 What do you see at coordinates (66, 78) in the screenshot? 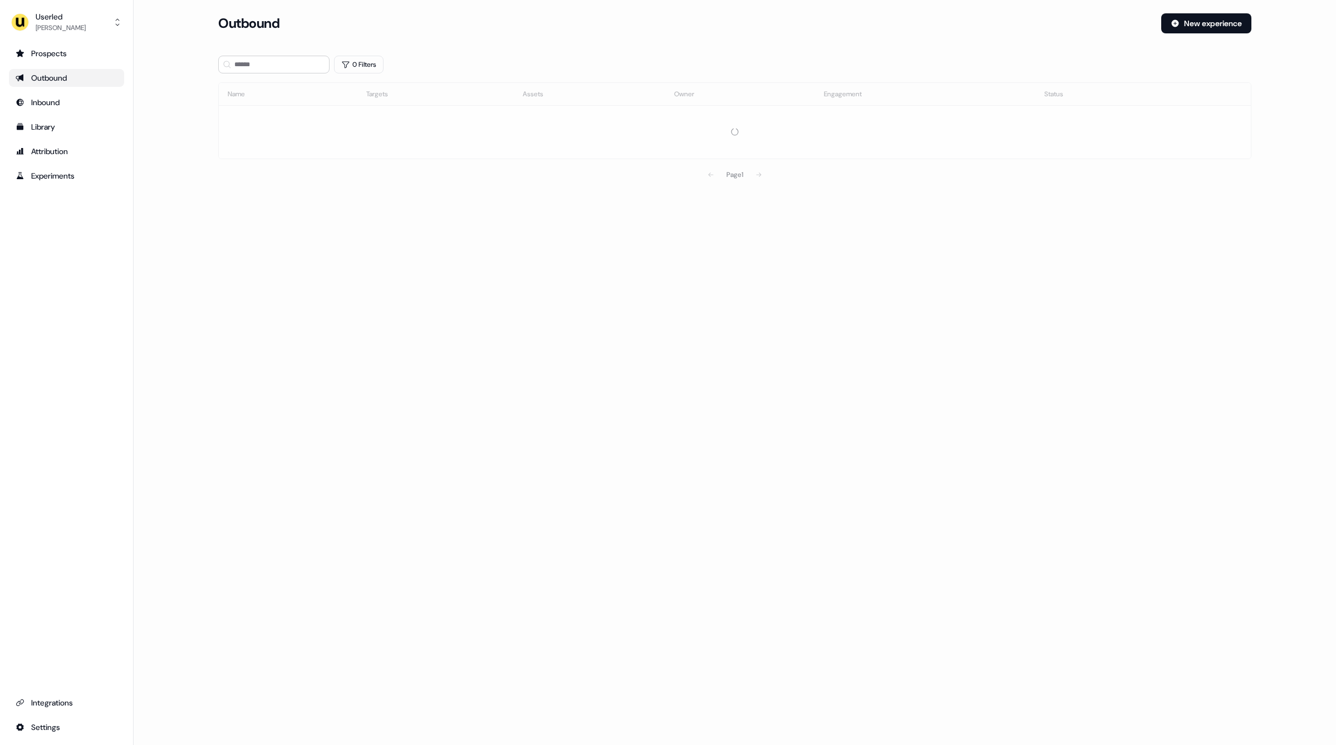
I see `div: Outbound` at bounding box center [66, 78].